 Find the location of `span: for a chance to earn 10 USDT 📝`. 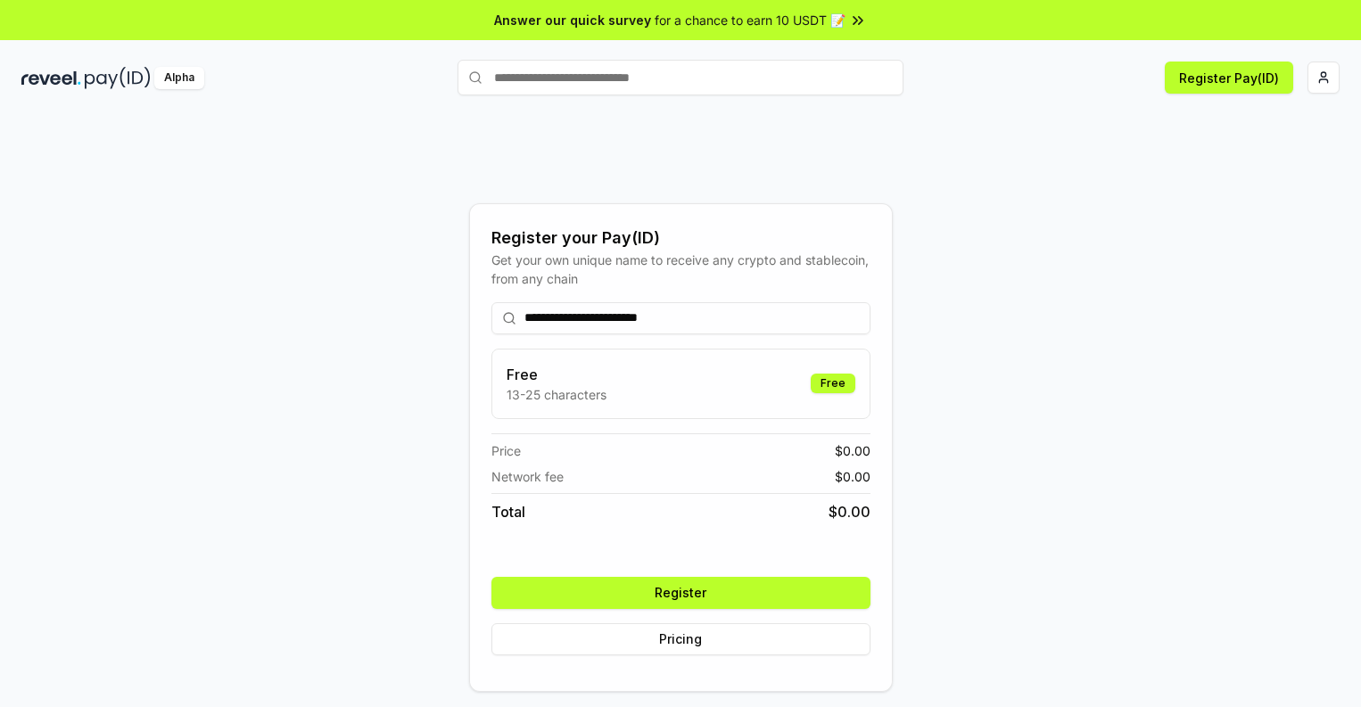

span: for a chance to earn 10 USDT 📝 is located at coordinates (750, 20).